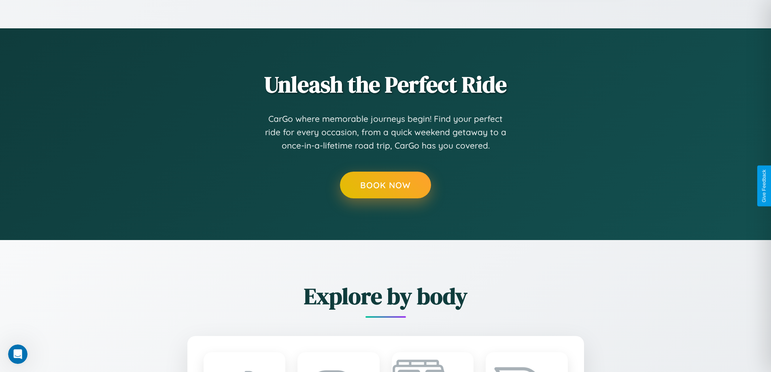 The height and width of the screenshot is (372, 771). I want to click on button: Book Now, so click(385, 185).